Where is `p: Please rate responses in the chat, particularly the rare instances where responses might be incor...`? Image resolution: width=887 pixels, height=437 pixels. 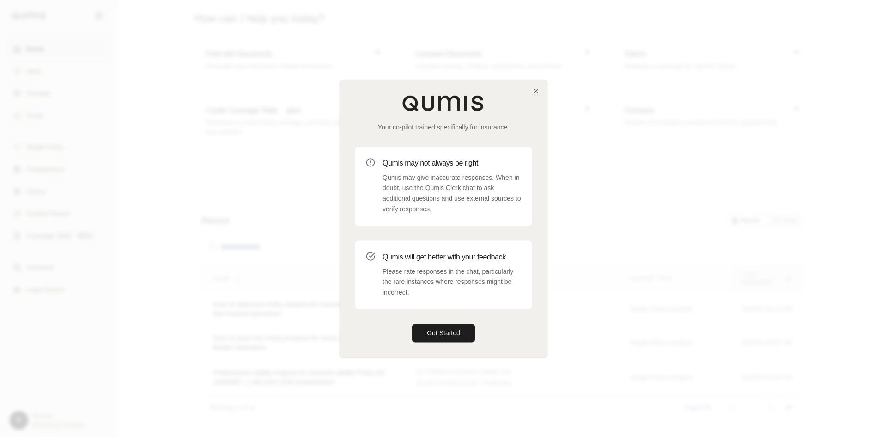 p: Please rate responses in the chat, particularly the rare instances where responses might be incor... is located at coordinates (452, 282).